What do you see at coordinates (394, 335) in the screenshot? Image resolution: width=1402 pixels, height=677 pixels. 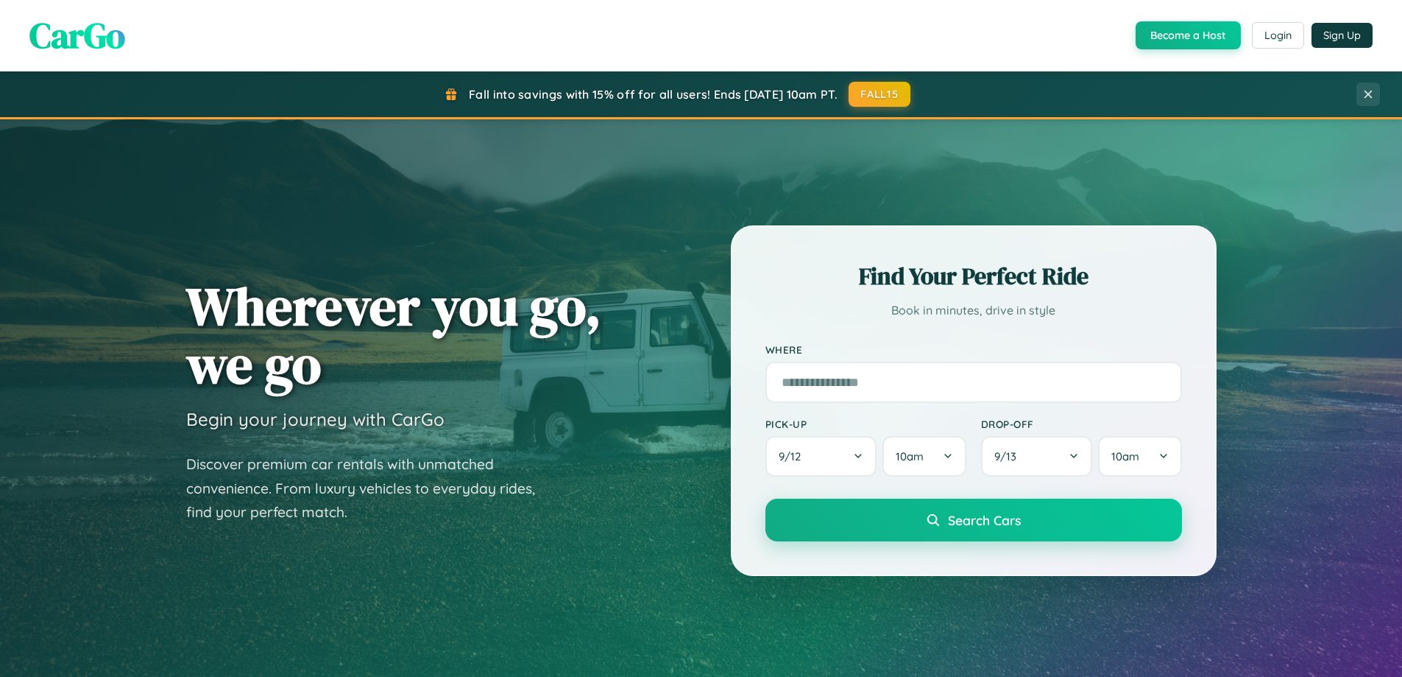 I see `h1: Wherever you go, we go` at bounding box center [394, 335].